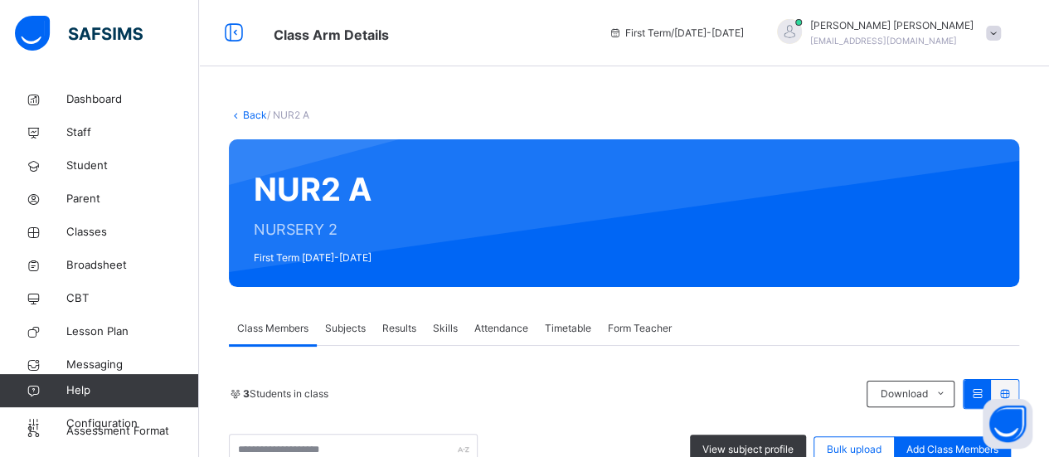  I want to click on span: Class Members, so click(273, 328).